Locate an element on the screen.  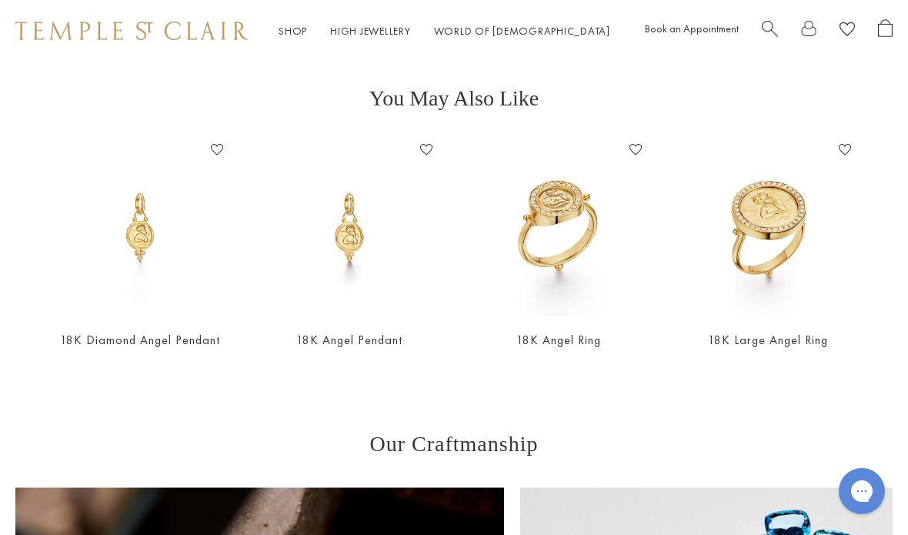
a: ShopShop is located at coordinates (292, 31).